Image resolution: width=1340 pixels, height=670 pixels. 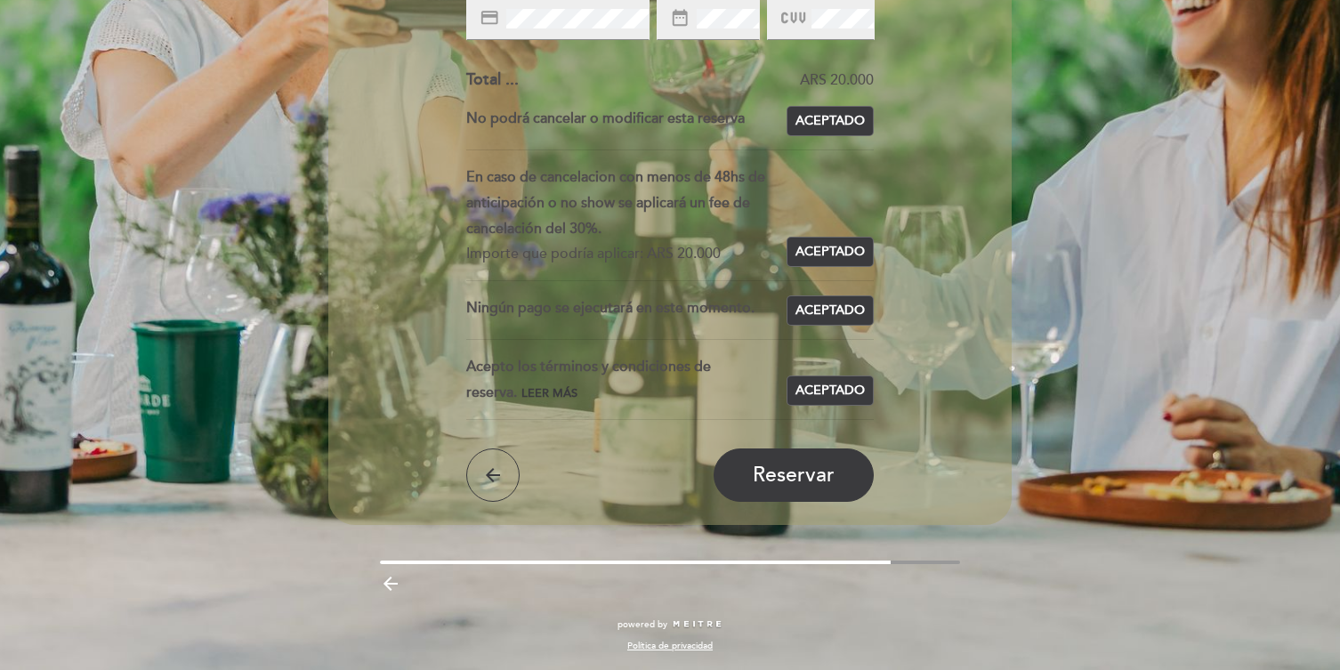 What do you see at coordinates (794, 475) in the screenshot?
I see `span: Reservar` at bounding box center [794, 475].